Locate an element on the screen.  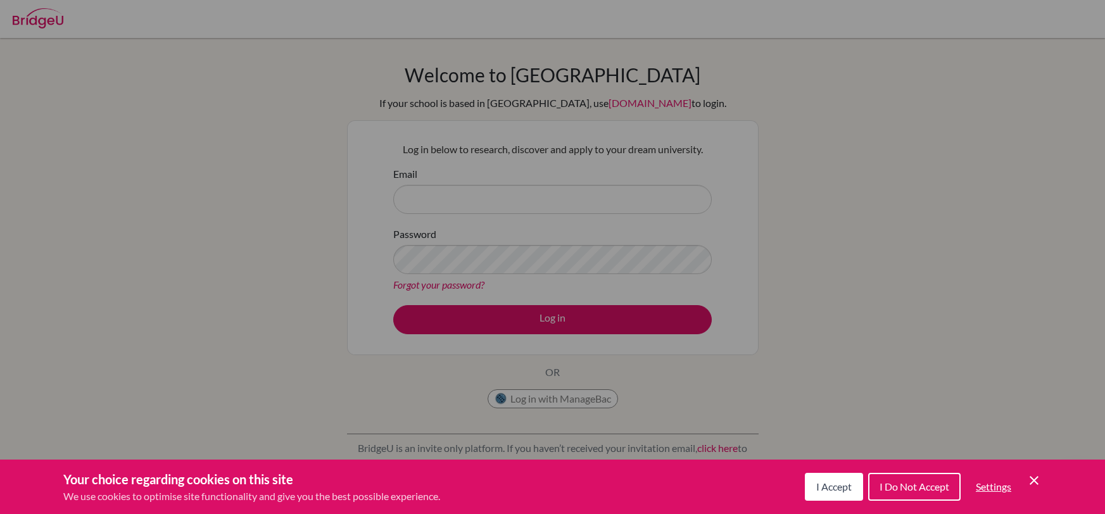
h3: Your choice regarding cookies on this site is located at coordinates (251, 479).